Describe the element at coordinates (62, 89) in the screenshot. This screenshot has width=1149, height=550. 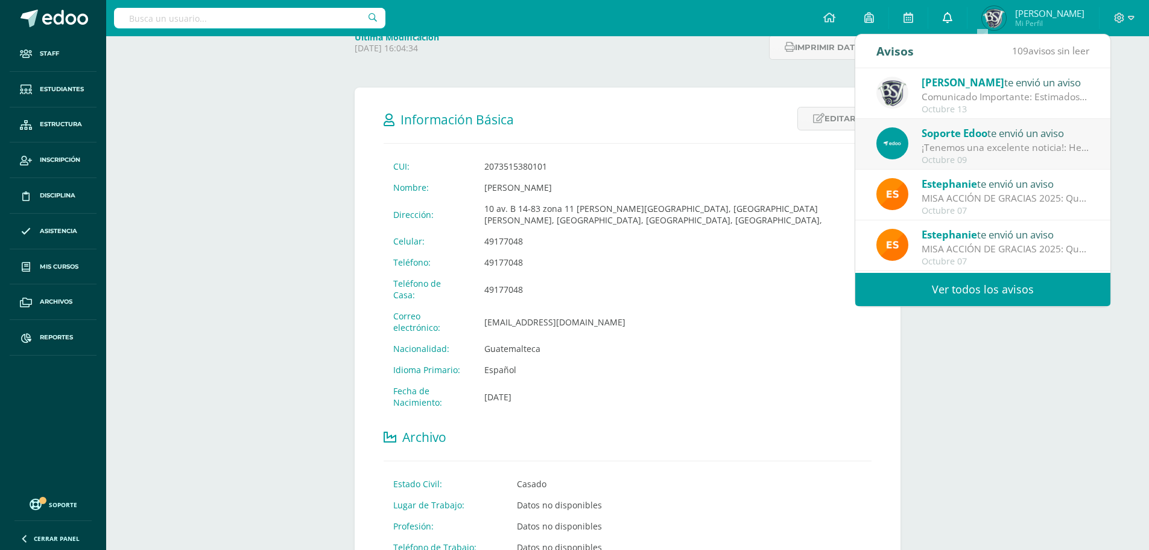
I see `span: Estudiantes` at that location.